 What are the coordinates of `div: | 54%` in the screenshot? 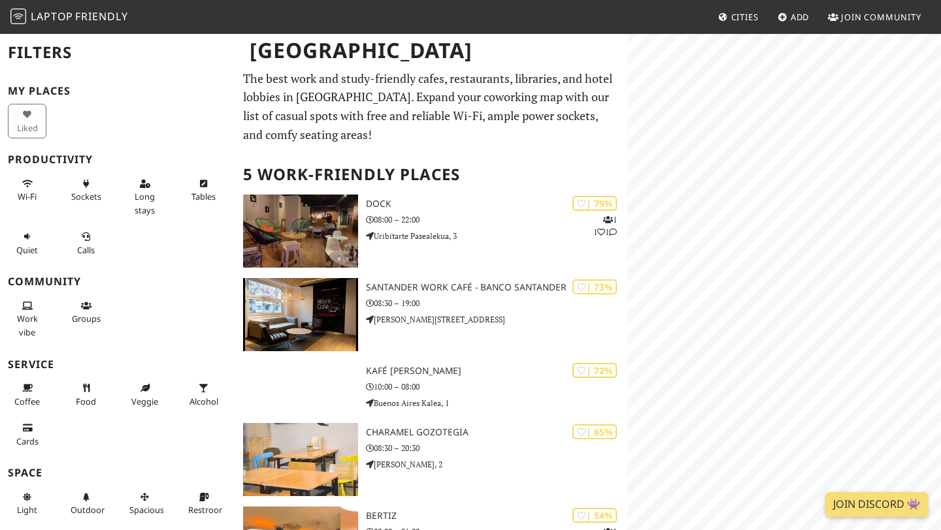 It's located at (595, 515).